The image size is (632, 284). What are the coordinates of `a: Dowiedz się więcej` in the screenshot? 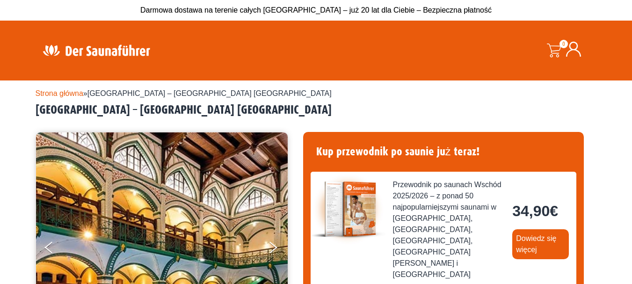 It's located at (540, 244).